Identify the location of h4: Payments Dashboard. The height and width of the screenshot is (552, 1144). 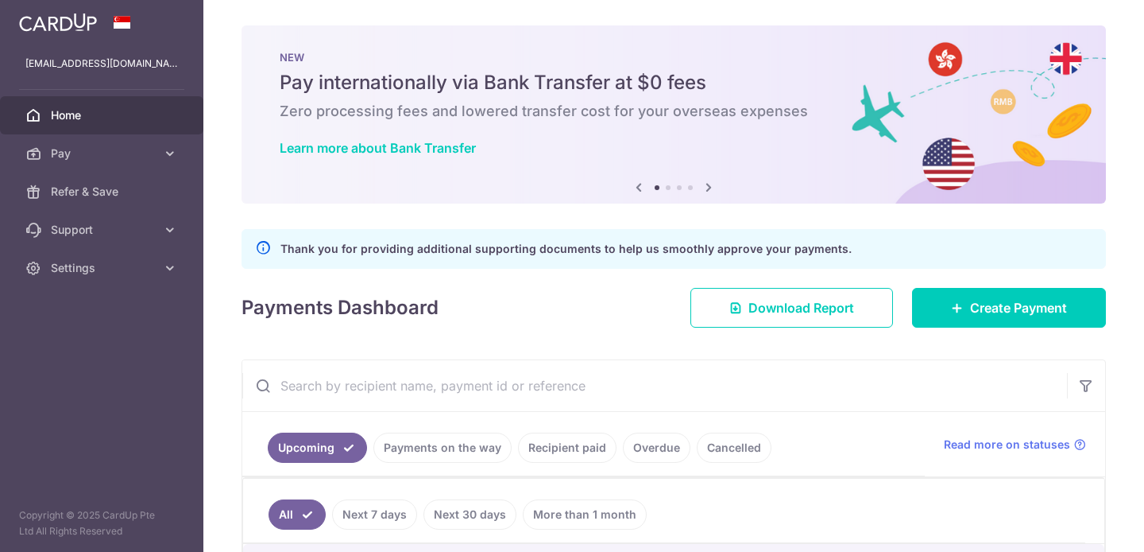
(340, 308).